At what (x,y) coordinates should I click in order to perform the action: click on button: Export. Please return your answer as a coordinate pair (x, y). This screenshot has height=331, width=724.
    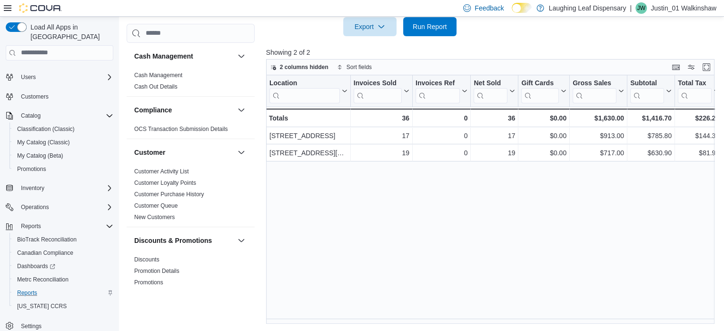
    Looking at the image, I should click on (370, 27).